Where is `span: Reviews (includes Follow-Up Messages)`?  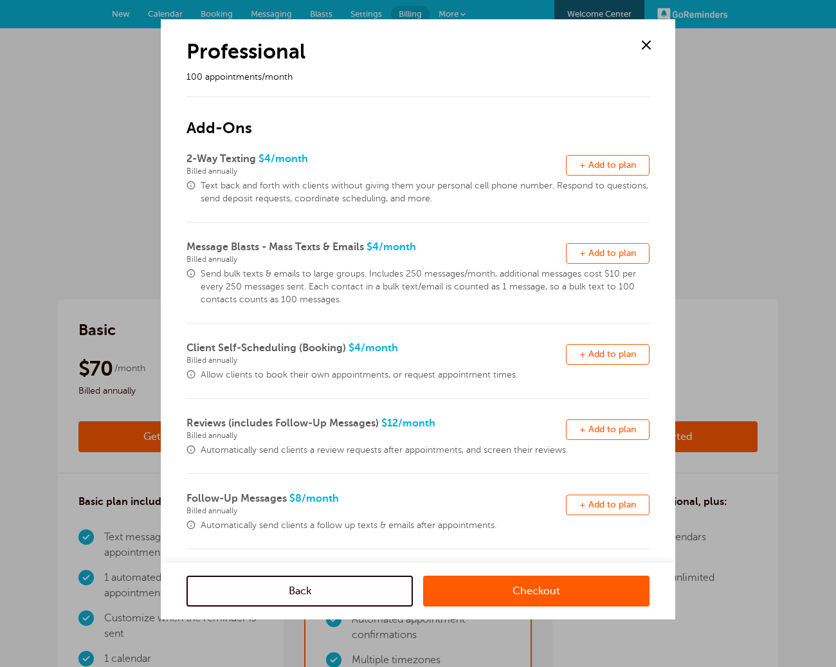
span: Reviews (includes Follow-Up Messages) is located at coordinates (282, 423).